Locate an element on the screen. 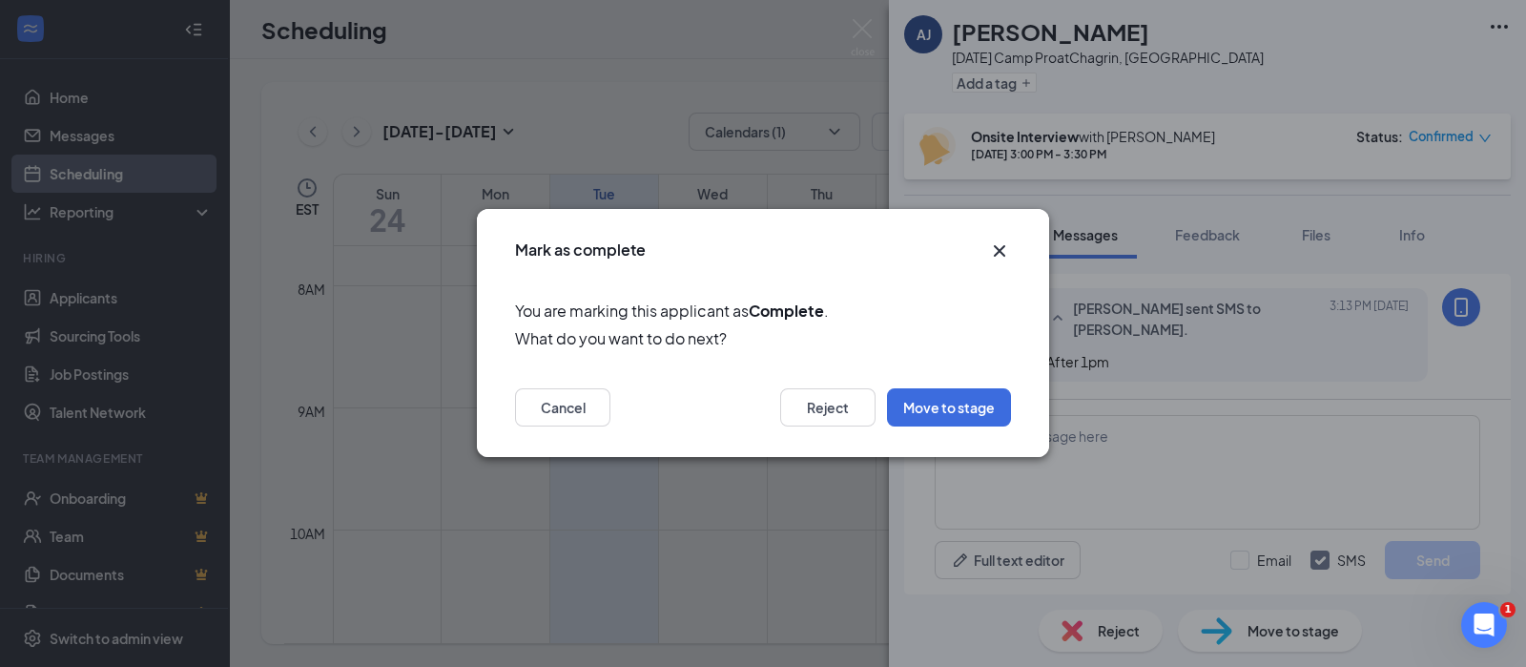  svg: Cross is located at coordinates (999, 251).